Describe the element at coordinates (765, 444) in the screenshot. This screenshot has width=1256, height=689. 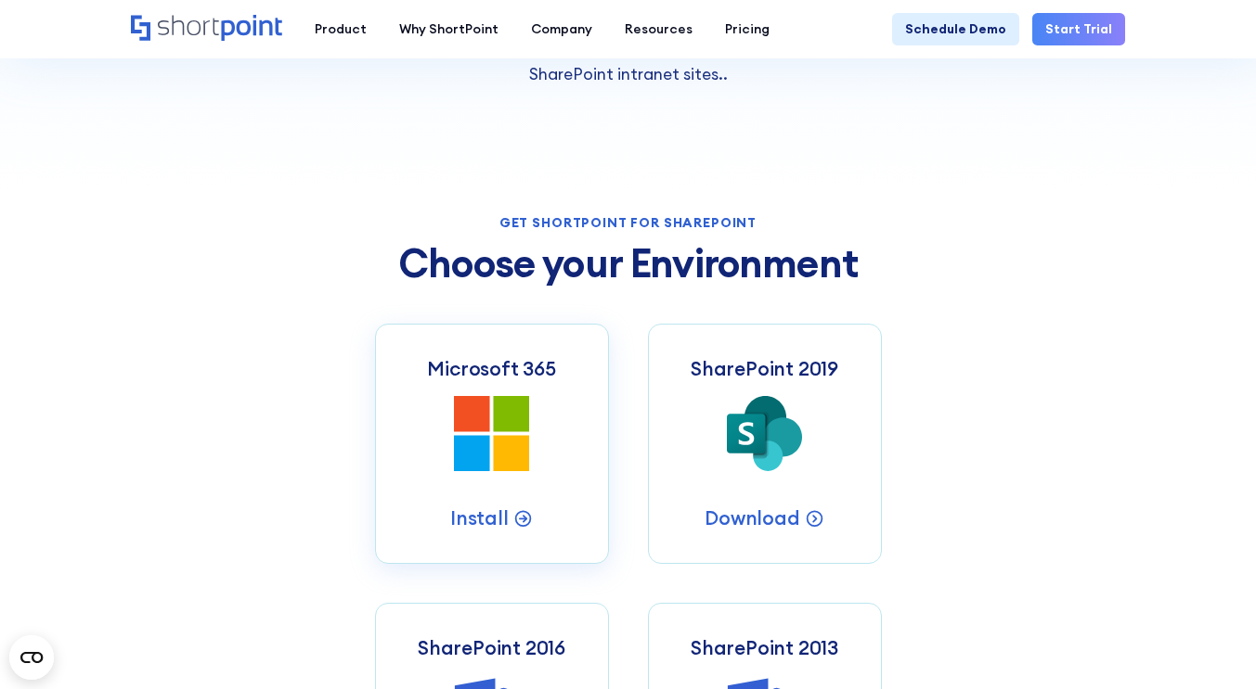
I see `a: SharePoint 2019Download` at that location.